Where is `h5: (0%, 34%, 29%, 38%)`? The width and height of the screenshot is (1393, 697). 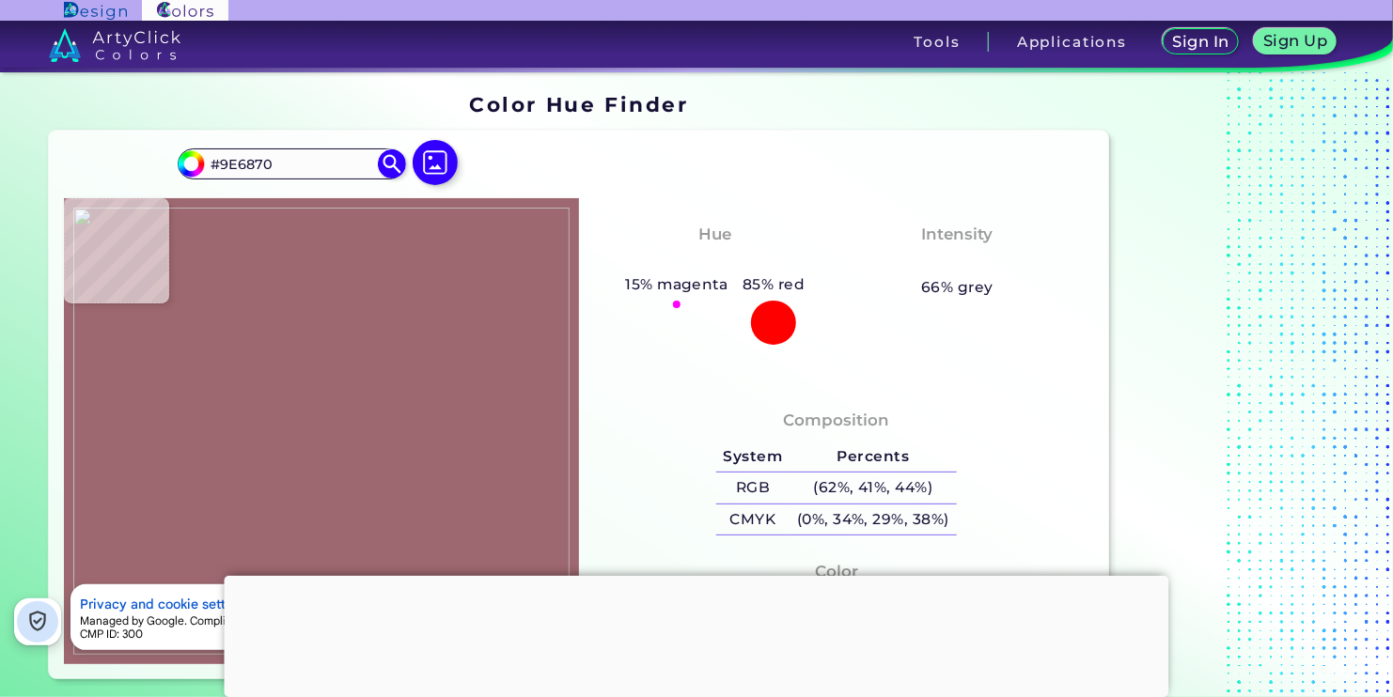
h5: (0%, 34%, 29%, 38%) is located at coordinates (872, 520).